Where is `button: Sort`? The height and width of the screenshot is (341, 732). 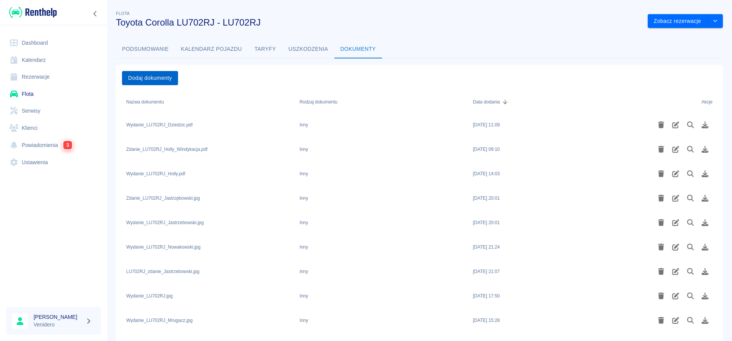
button: Sort is located at coordinates (505, 102).